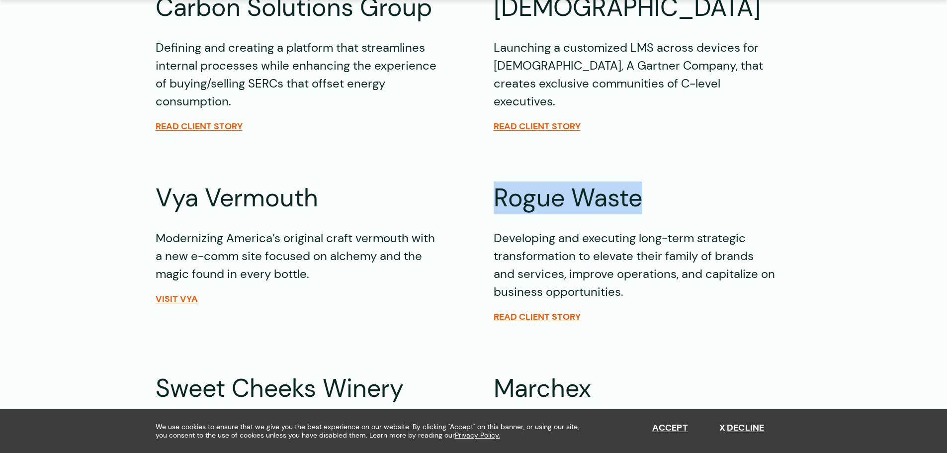  Describe the element at coordinates (176, 299) in the screenshot. I see `span: Visit Vya` at that location.